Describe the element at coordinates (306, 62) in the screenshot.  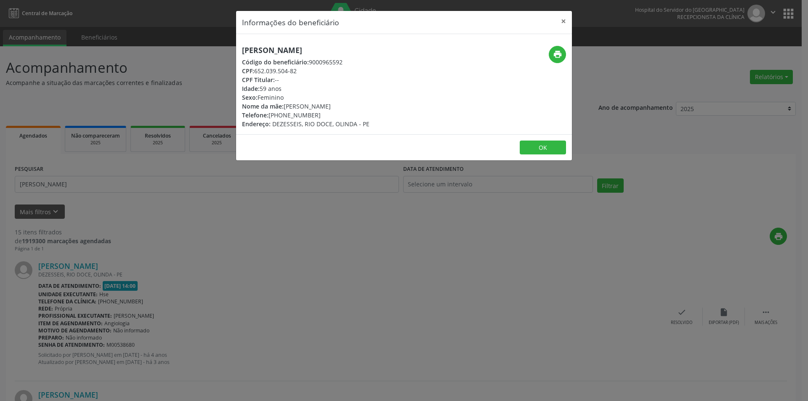
I see `div: 9000965592` at that location.